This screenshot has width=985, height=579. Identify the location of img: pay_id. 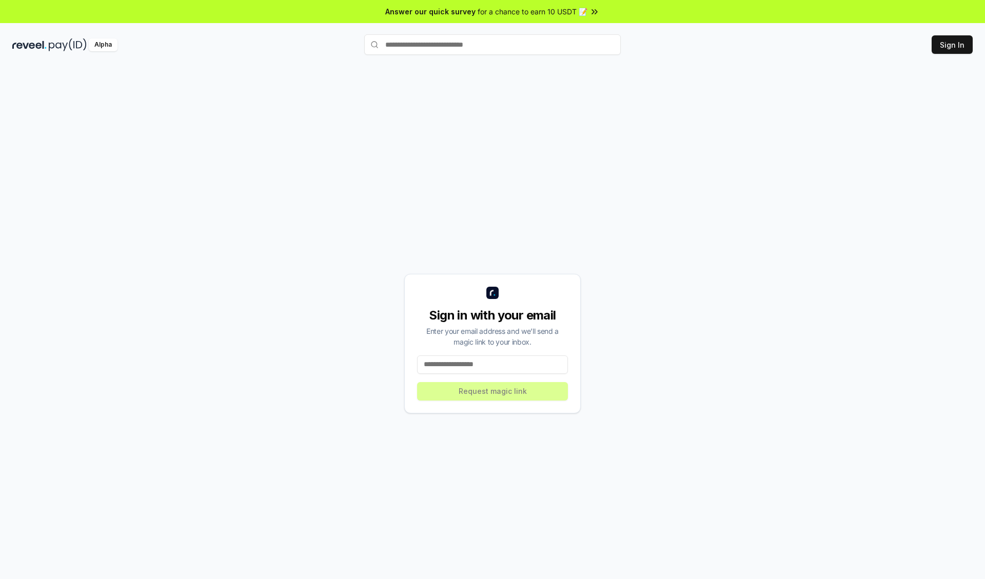
(68, 45).